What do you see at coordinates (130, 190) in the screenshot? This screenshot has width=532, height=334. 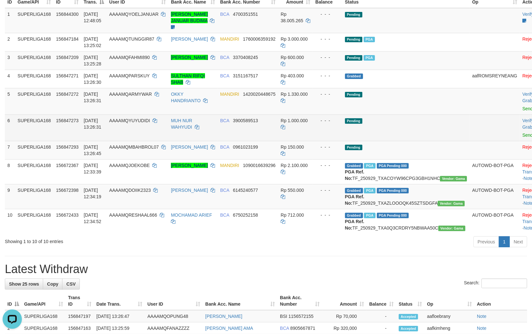 I see `span: AAAAMQDOIIK2323` at bounding box center [130, 190].